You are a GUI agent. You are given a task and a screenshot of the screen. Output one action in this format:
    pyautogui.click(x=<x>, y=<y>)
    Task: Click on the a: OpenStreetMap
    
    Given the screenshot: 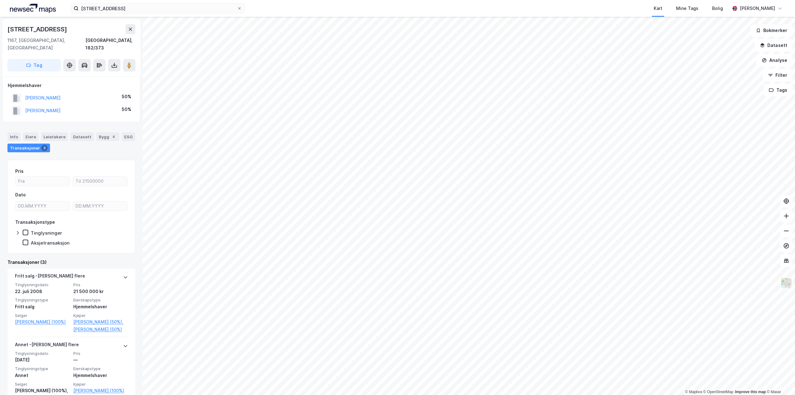 What is the action you would take?
    pyautogui.click(x=718, y=392)
    